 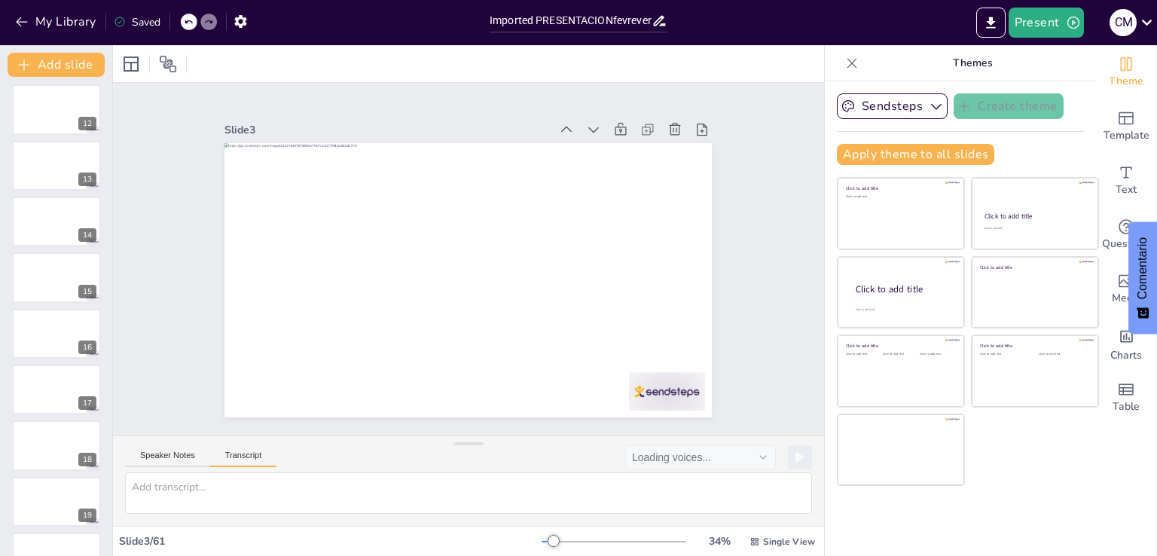 What do you see at coordinates (1123, 23) in the screenshot?
I see `div: C M` at bounding box center [1123, 23].